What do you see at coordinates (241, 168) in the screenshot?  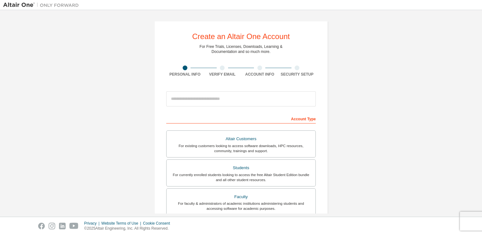 I see `div: Students` at bounding box center [241, 168].